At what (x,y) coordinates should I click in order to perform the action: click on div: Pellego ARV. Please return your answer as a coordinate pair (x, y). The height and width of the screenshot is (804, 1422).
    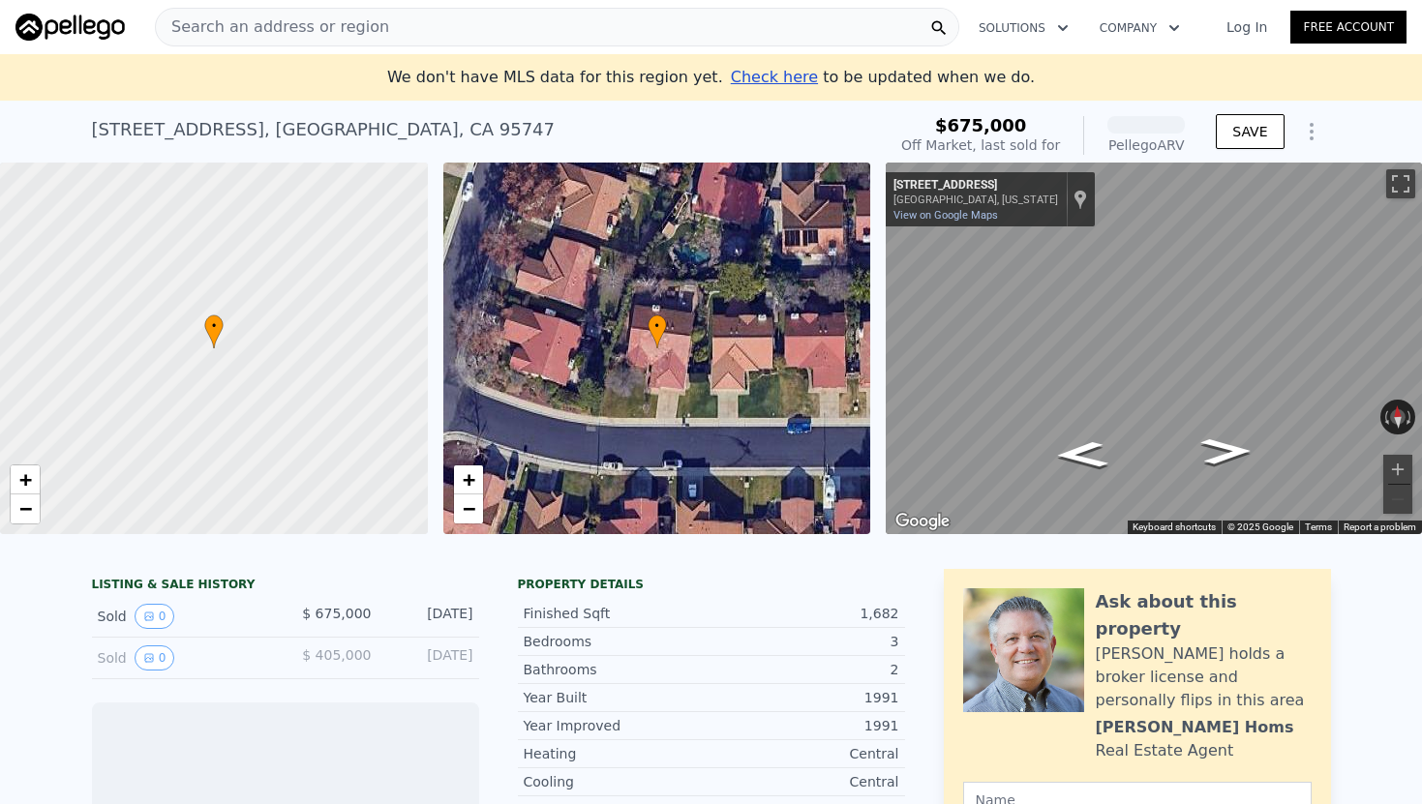
    Looking at the image, I should click on (1146, 145).